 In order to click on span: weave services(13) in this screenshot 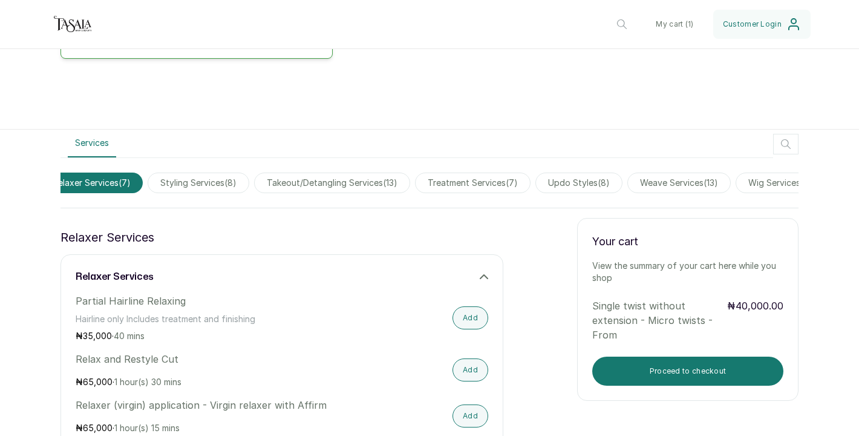, I will do `click(679, 183)`.